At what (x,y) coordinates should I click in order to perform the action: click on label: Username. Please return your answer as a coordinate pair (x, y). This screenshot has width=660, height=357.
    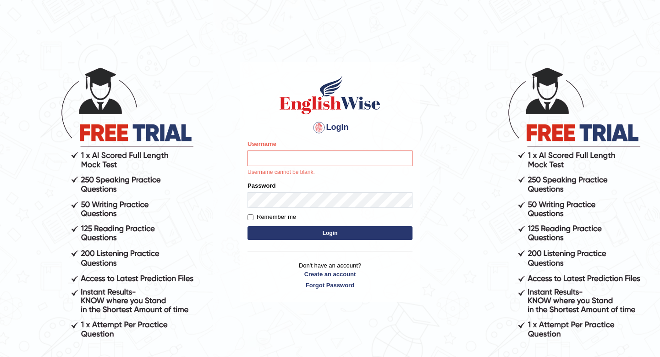
    Looking at the image, I should click on (262, 144).